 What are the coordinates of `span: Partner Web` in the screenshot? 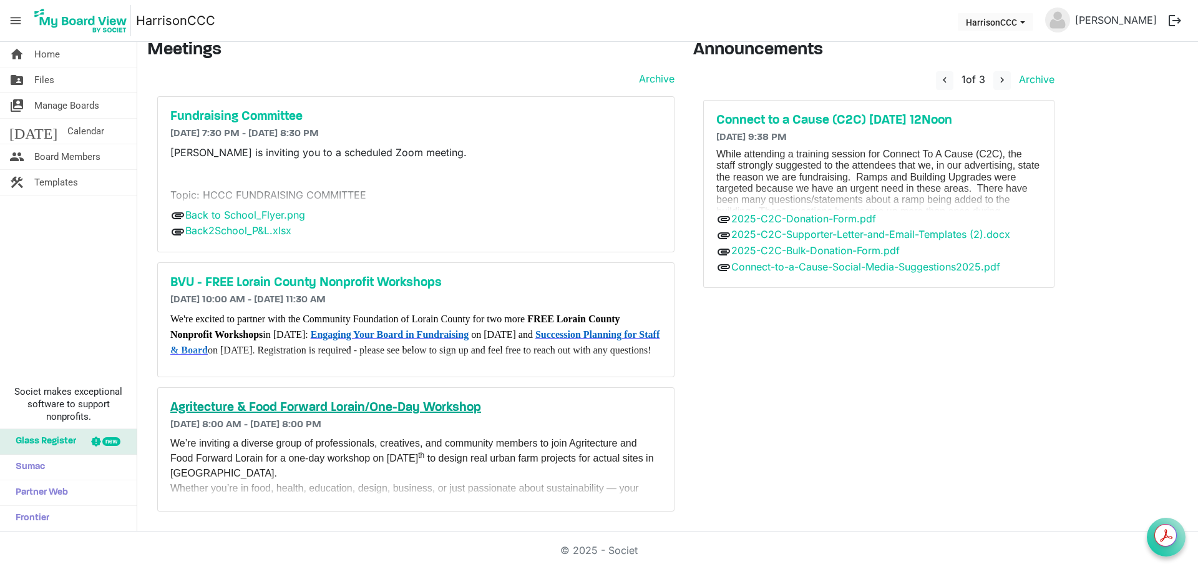 It's located at (39, 492).